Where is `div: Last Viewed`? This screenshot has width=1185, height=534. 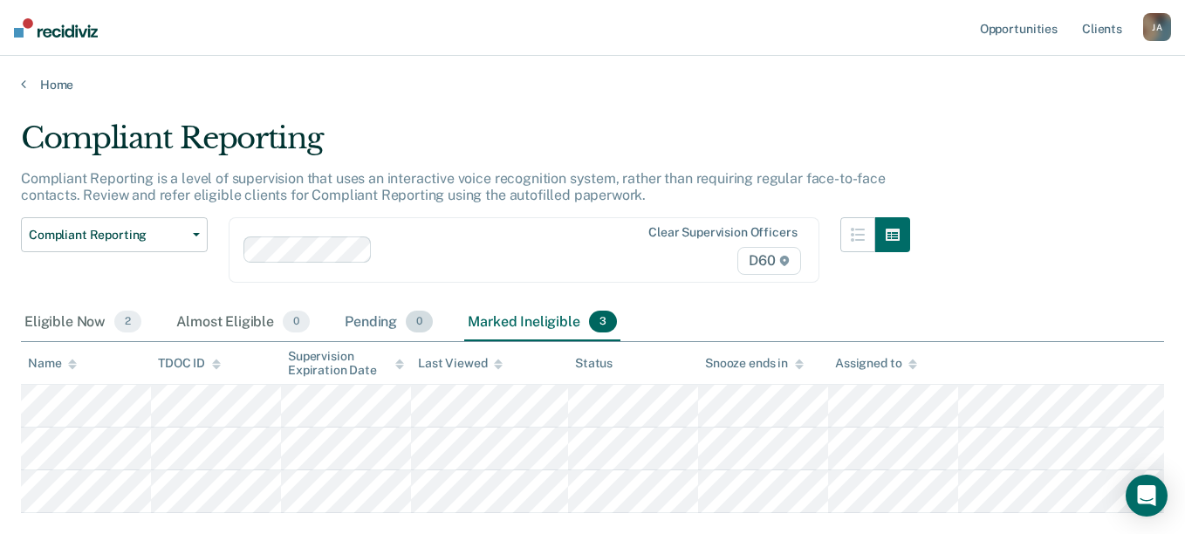
div: Last Viewed is located at coordinates (460, 363).